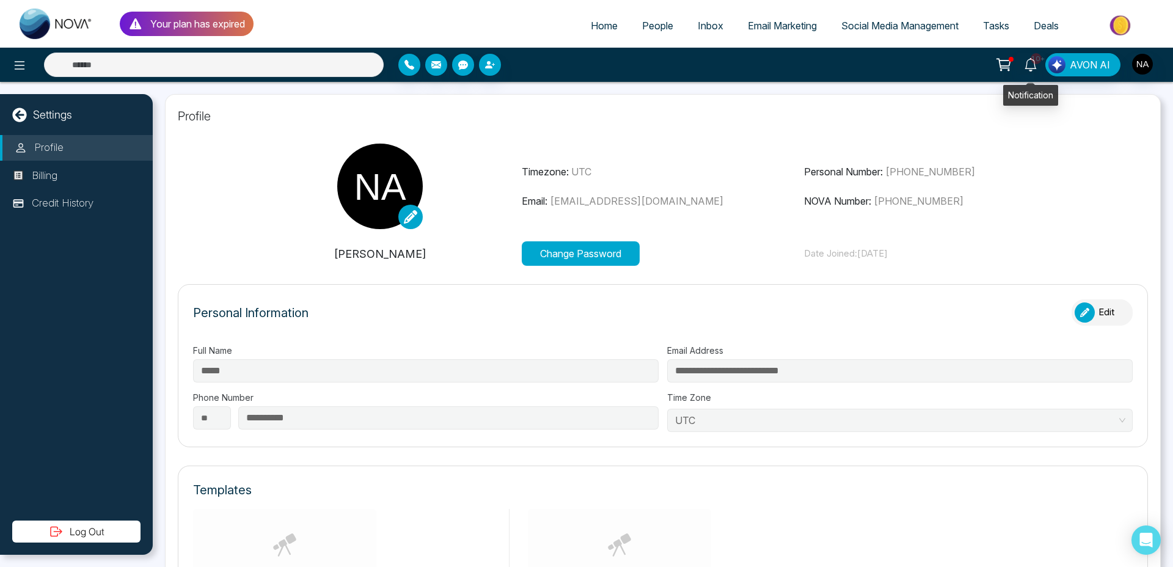 The height and width of the screenshot is (567, 1173). I want to click on label: Email Address, so click(900, 350).